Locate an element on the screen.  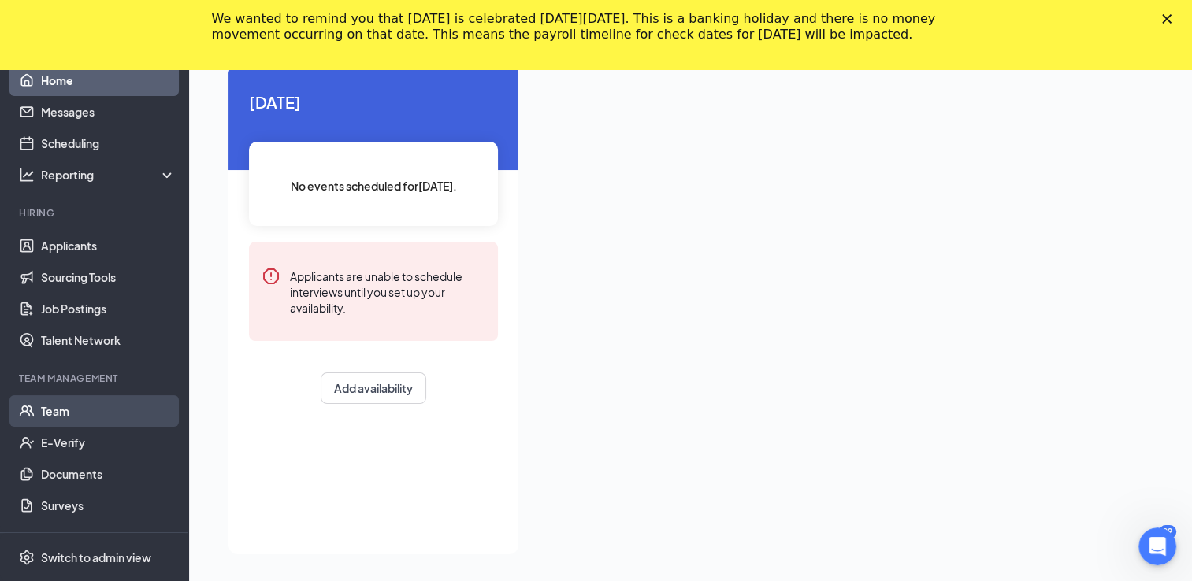
div: Switch to admin view is located at coordinates (96, 558).